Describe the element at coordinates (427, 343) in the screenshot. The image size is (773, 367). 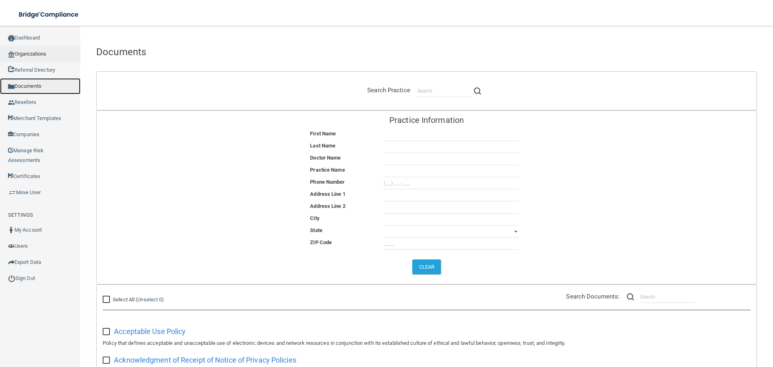
I see `p: Policy that defines acceptable and unacceptable use of electronic devices and network resources i...` at that location.